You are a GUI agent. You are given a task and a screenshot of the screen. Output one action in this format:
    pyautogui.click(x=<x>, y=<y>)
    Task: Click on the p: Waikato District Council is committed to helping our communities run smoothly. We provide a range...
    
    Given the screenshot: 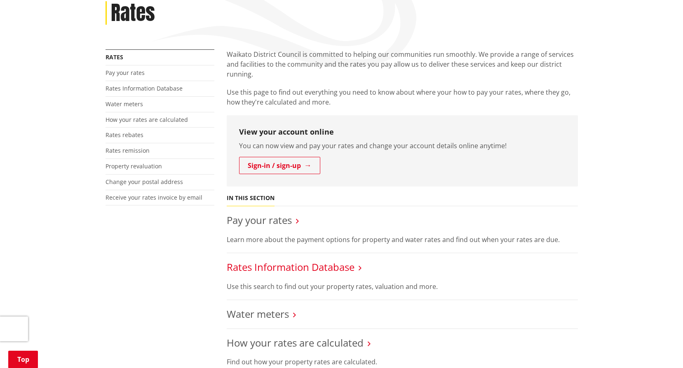 What is the action you would take?
    pyautogui.click(x=402, y=64)
    